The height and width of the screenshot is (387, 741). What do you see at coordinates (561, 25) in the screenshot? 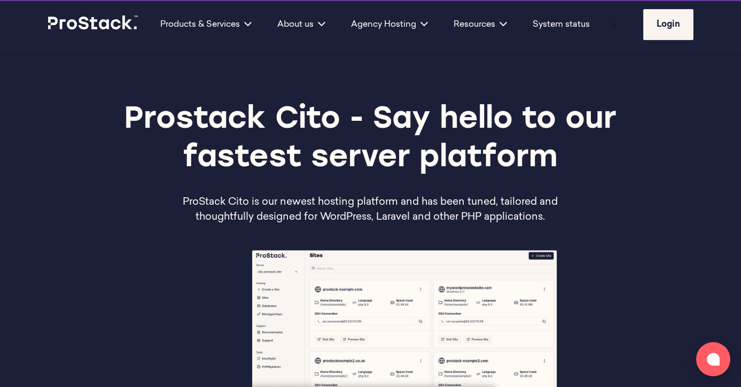
I see `a: System status` at bounding box center [561, 25].